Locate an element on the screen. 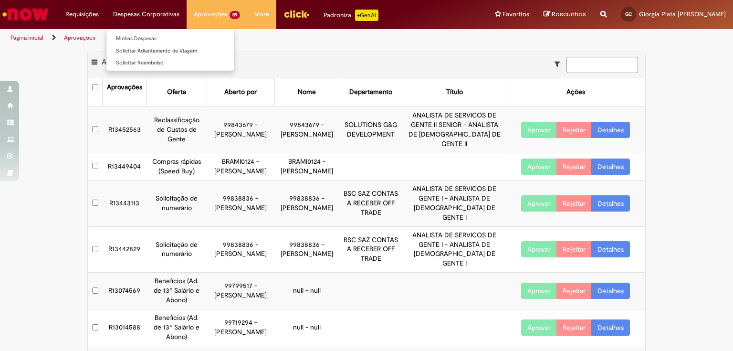 Image resolution: width=733 pixels, height=351 pixels. div: Oferta is located at coordinates (177, 92).